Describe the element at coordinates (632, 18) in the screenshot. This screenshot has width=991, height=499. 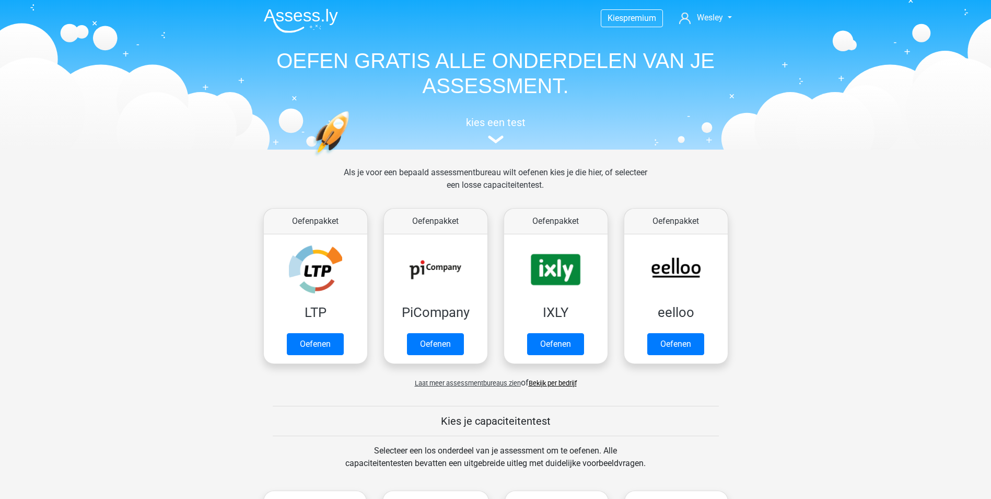
I see `a: Kiespremium` at that location.